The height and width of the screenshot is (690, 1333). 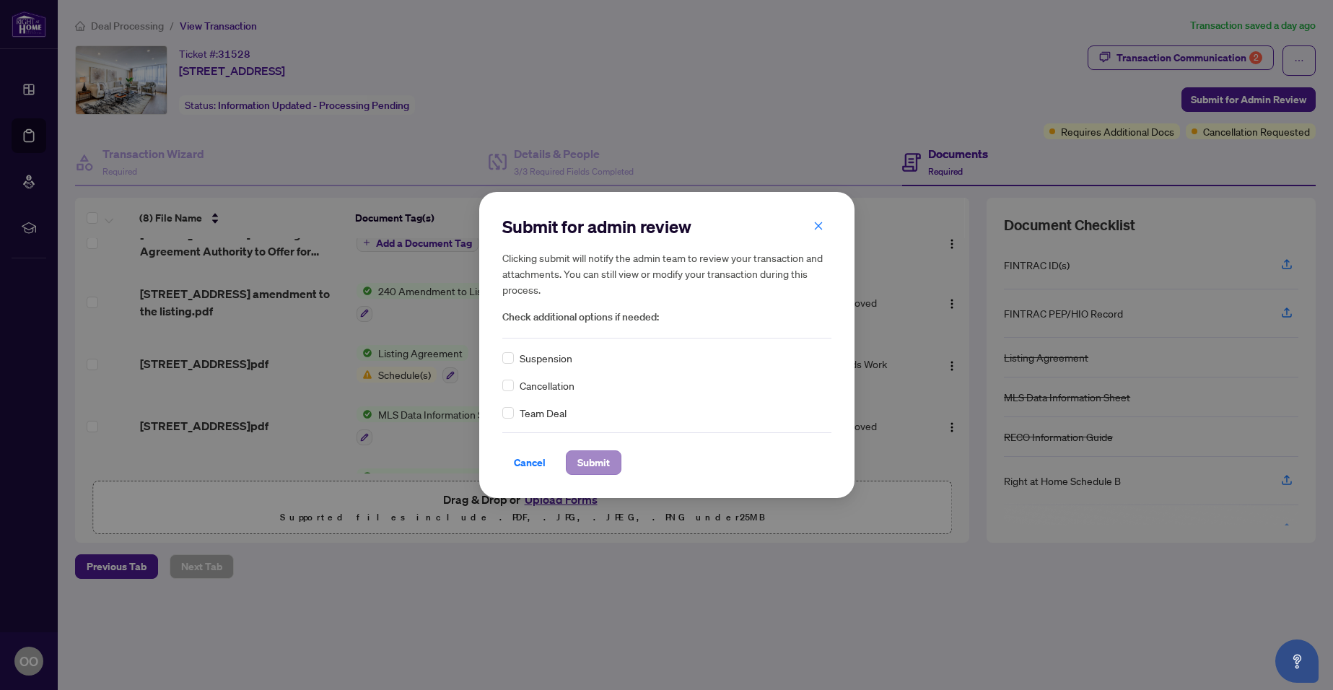 I want to click on h5: Clicking submit will notify the admin team to review your transaction and attachments. You can st..., so click(x=667, y=274).